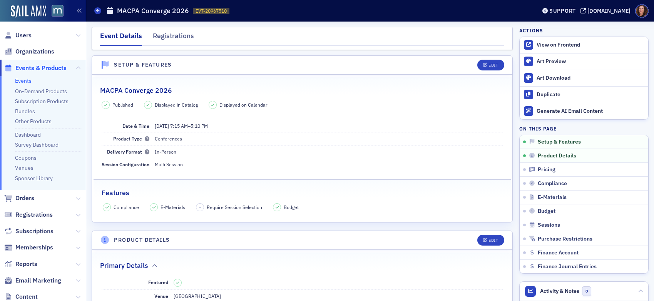 This screenshot has height=301, width=654. I want to click on span: 0, so click(586, 291).